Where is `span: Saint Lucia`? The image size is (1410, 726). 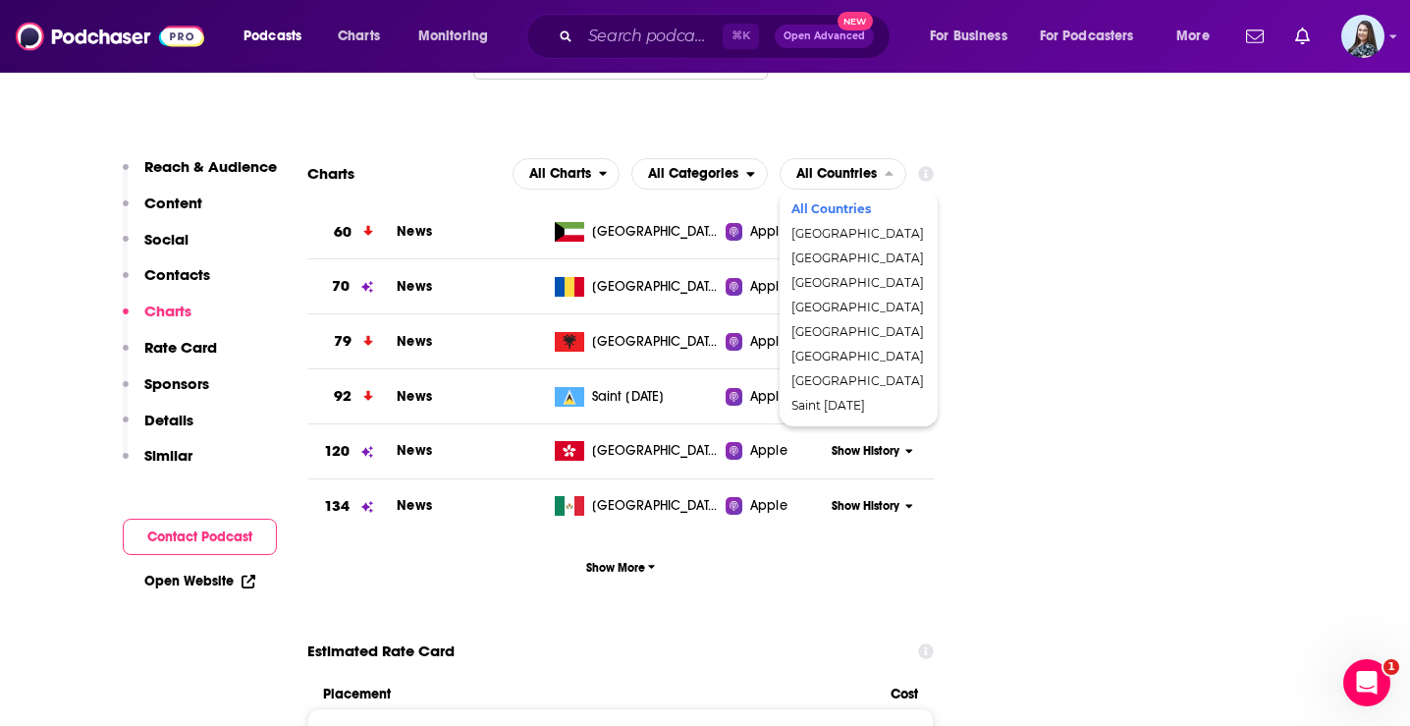 span: Saint Lucia is located at coordinates (629, 397).